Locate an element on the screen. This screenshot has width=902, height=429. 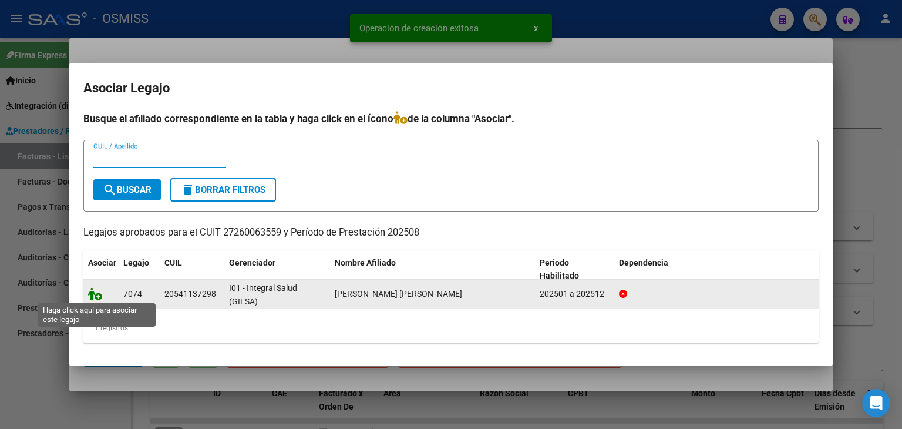
datatable-header-cell: Legajo is located at coordinates (139, 270).